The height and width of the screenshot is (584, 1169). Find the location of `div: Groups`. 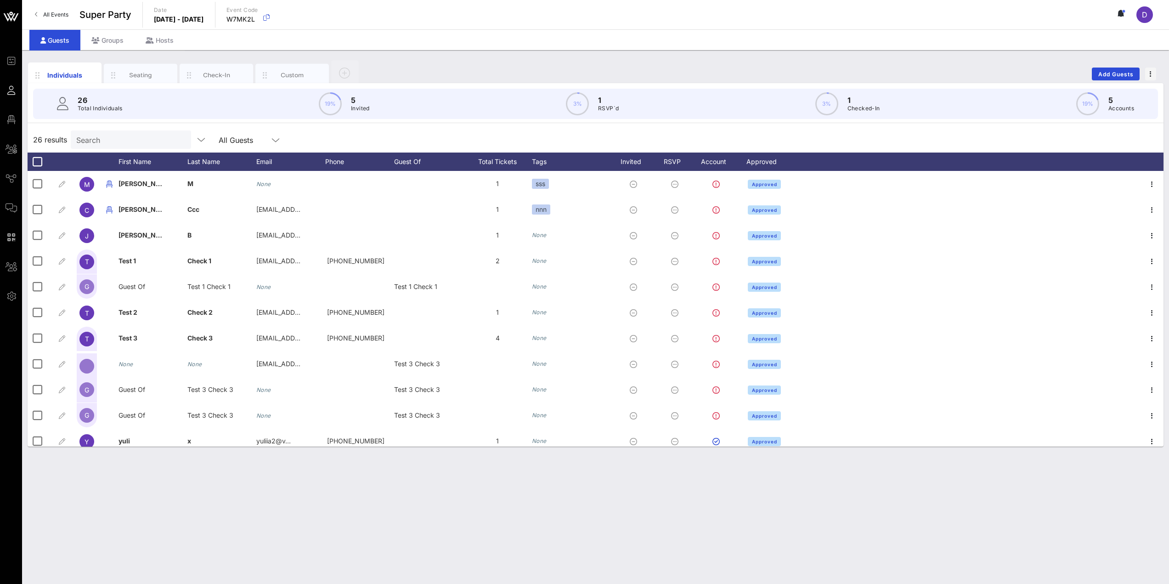

div: Groups is located at coordinates (107, 40).